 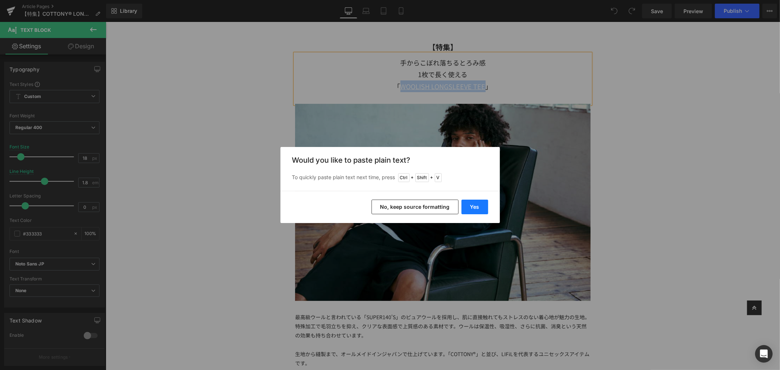 What do you see at coordinates (334, 58) in the screenshot?
I see `span: 1枚で長く使える 「` at bounding box center [334, 58].